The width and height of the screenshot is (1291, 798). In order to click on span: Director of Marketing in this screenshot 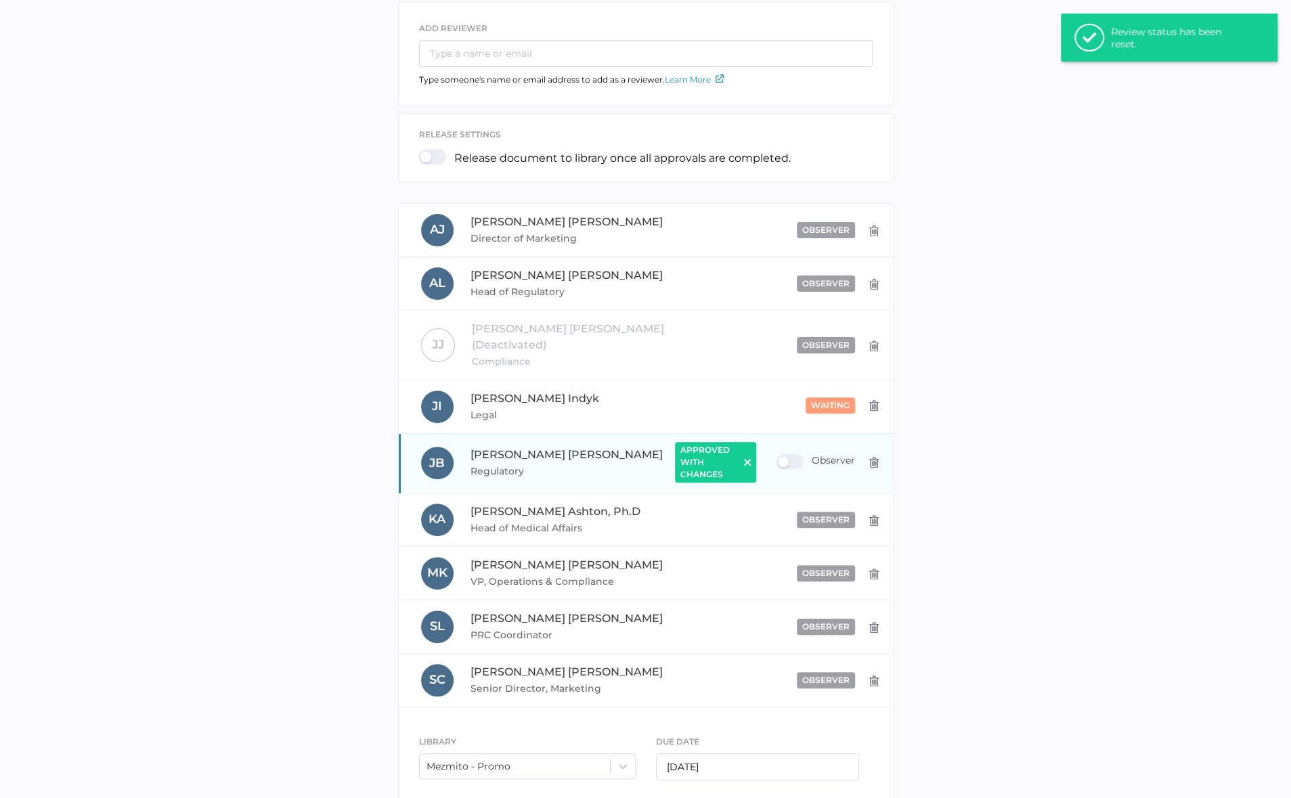, I will do `click(573, 238)`.